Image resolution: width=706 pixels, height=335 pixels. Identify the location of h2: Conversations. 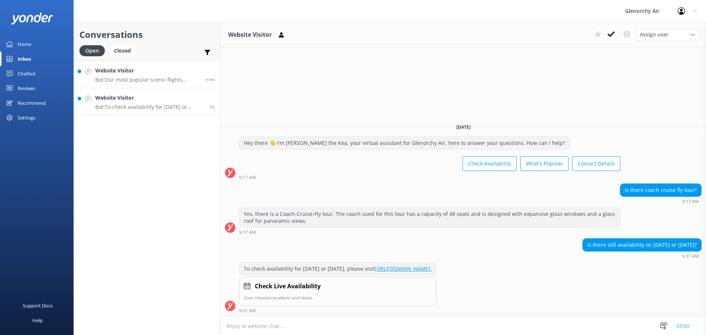
(147, 35).